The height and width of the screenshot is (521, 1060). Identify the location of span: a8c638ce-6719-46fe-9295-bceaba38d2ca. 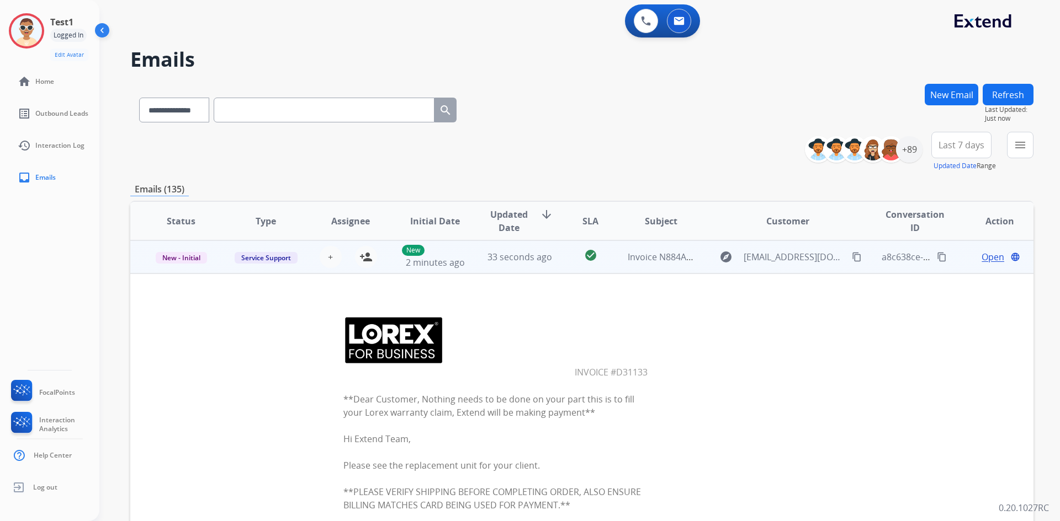
(965, 257).